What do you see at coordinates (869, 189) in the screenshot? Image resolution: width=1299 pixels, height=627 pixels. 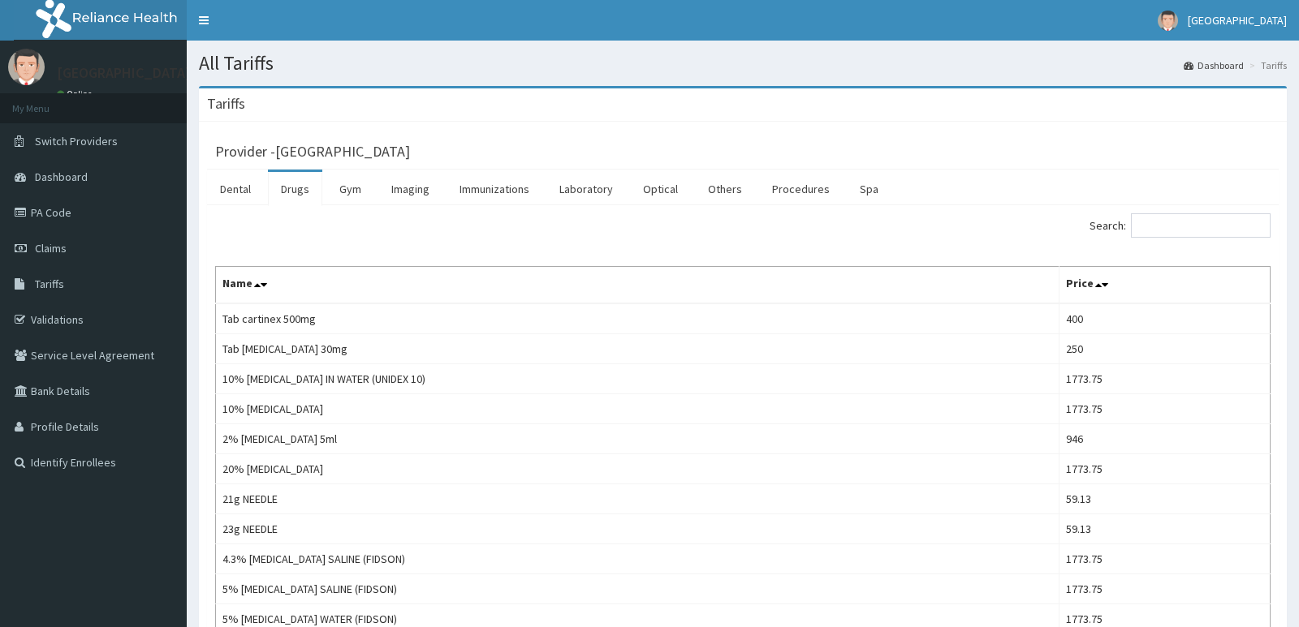 I see `a: Spa` at bounding box center [869, 189].